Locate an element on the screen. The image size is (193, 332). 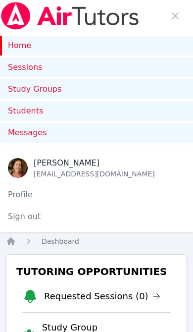
a: Requested Sessions (0) is located at coordinates (102, 297).